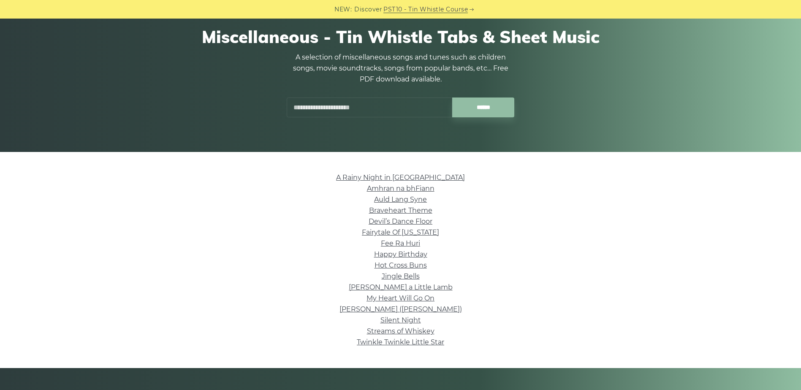  What do you see at coordinates (401, 320) in the screenshot?
I see `a: Silent Night` at bounding box center [401, 320].